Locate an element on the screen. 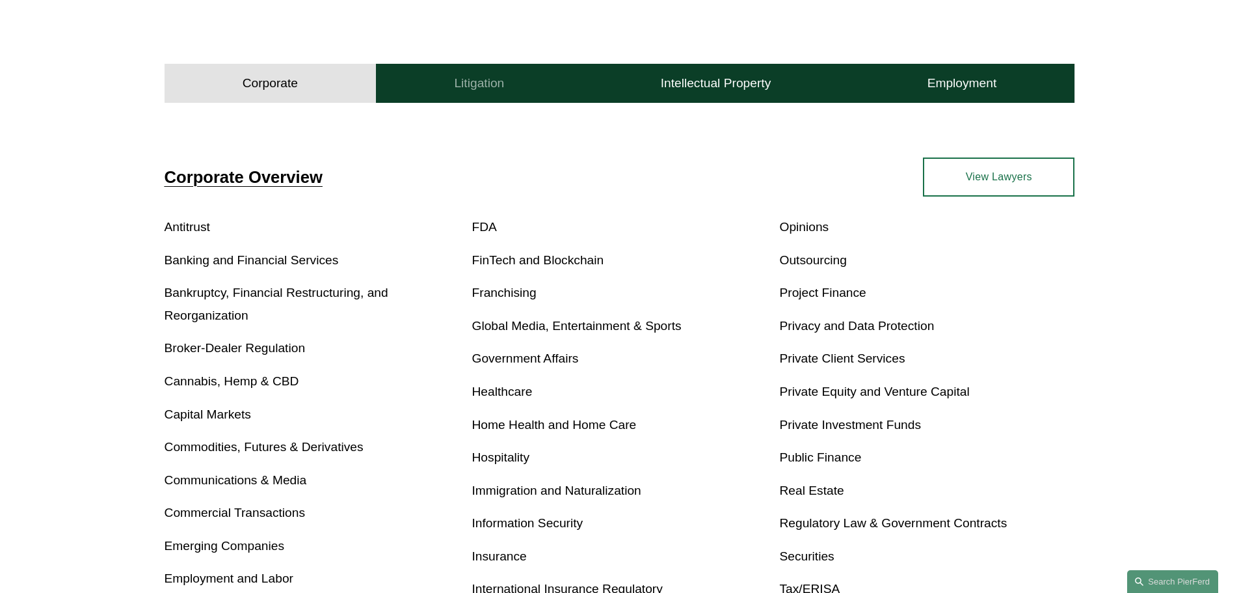 The width and height of the screenshot is (1239, 593). a: Project Finance is located at coordinates (822, 292).